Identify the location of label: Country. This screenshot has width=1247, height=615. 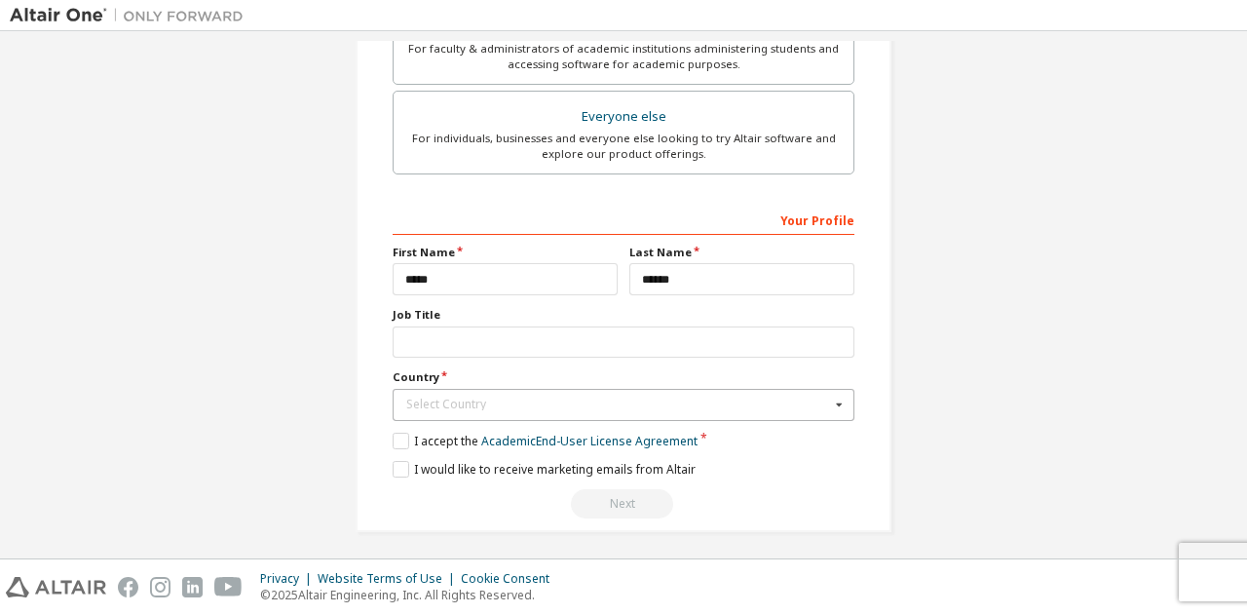
(623, 377).